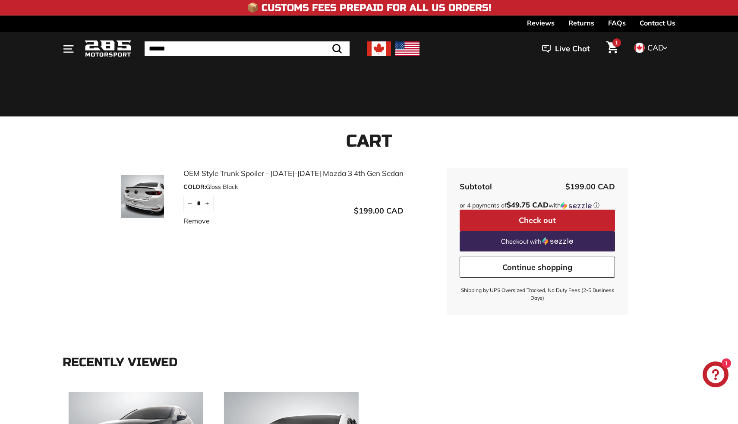  What do you see at coordinates (541, 23) in the screenshot?
I see `a: Reviews` at bounding box center [541, 23].